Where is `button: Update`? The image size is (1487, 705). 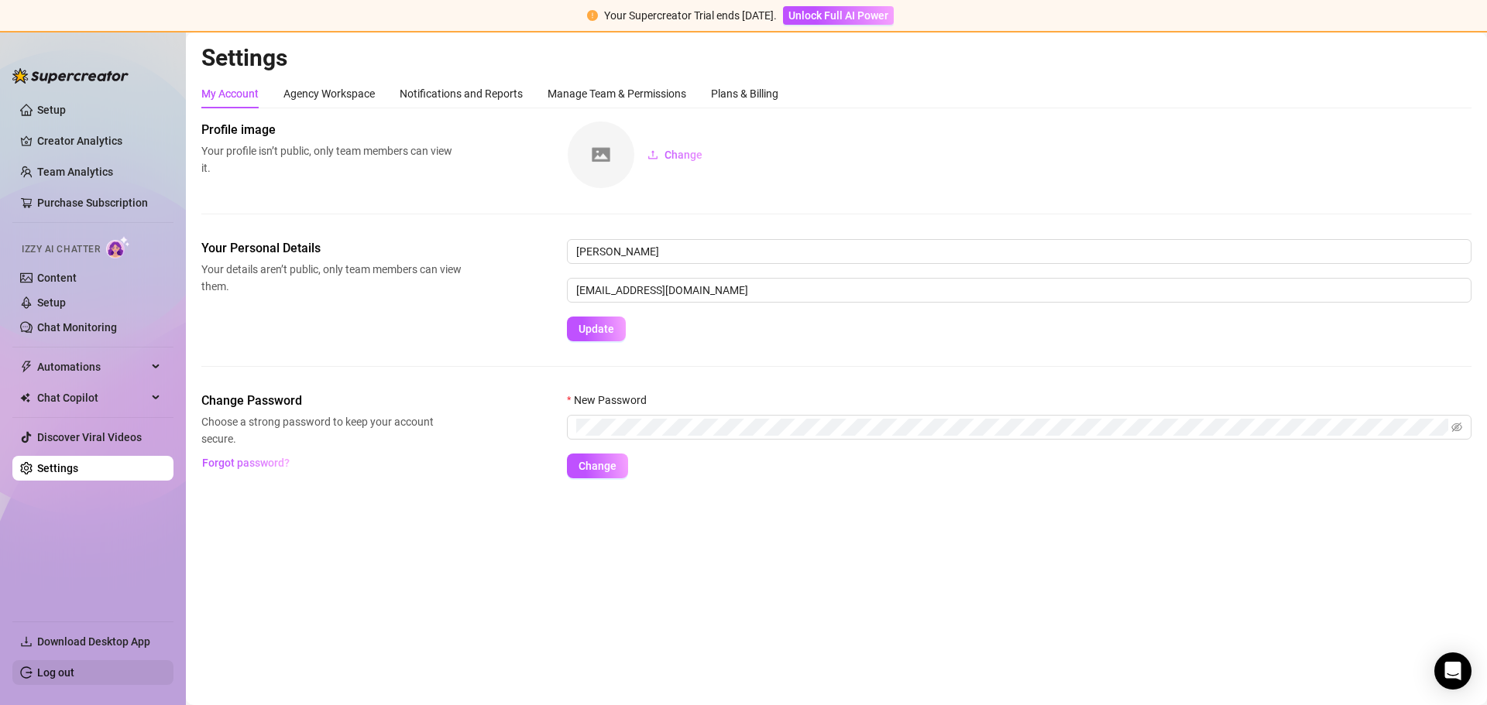 button: Update is located at coordinates (596, 329).